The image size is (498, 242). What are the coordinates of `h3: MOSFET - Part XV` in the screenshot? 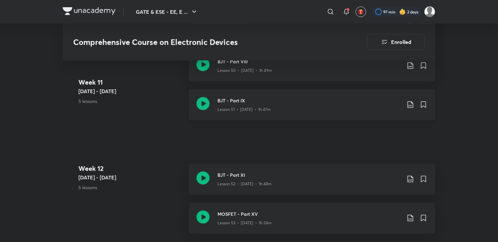 It's located at (309, 214).